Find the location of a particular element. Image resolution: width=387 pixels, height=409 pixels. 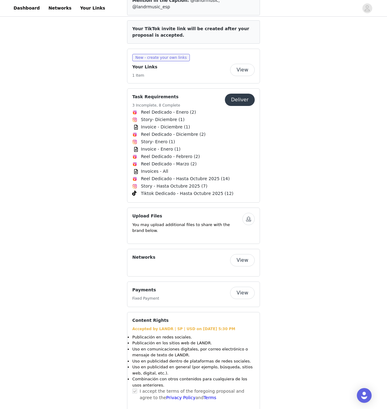

h5: 1 Item is located at coordinates (145, 75).